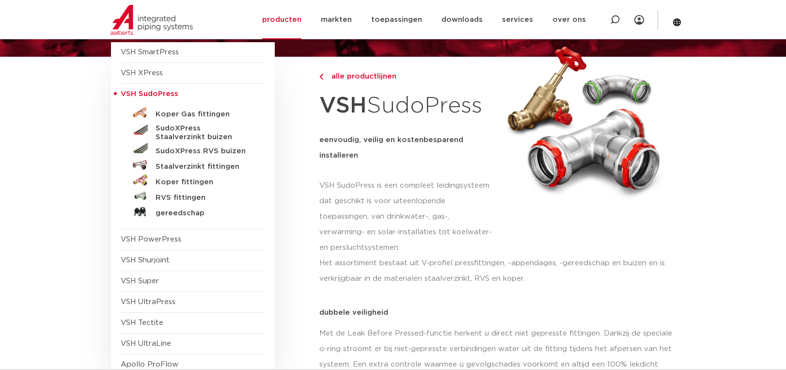 This screenshot has height=370, width=786. I want to click on h5: gereedschap, so click(203, 213).